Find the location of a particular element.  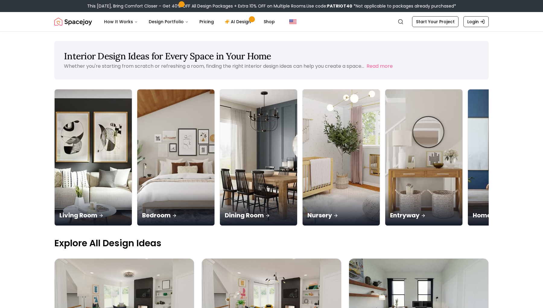

a: BedroomBedroom is located at coordinates (176, 158).